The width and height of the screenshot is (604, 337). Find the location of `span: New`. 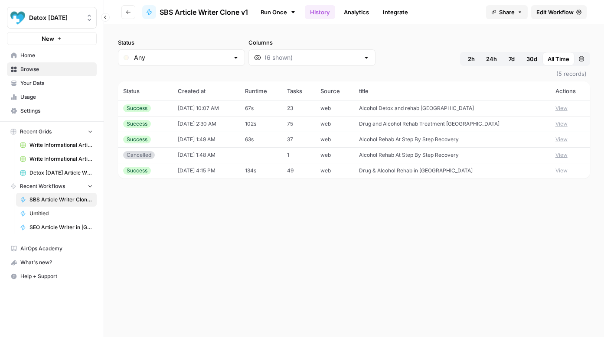

span: New is located at coordinates (48, 39).